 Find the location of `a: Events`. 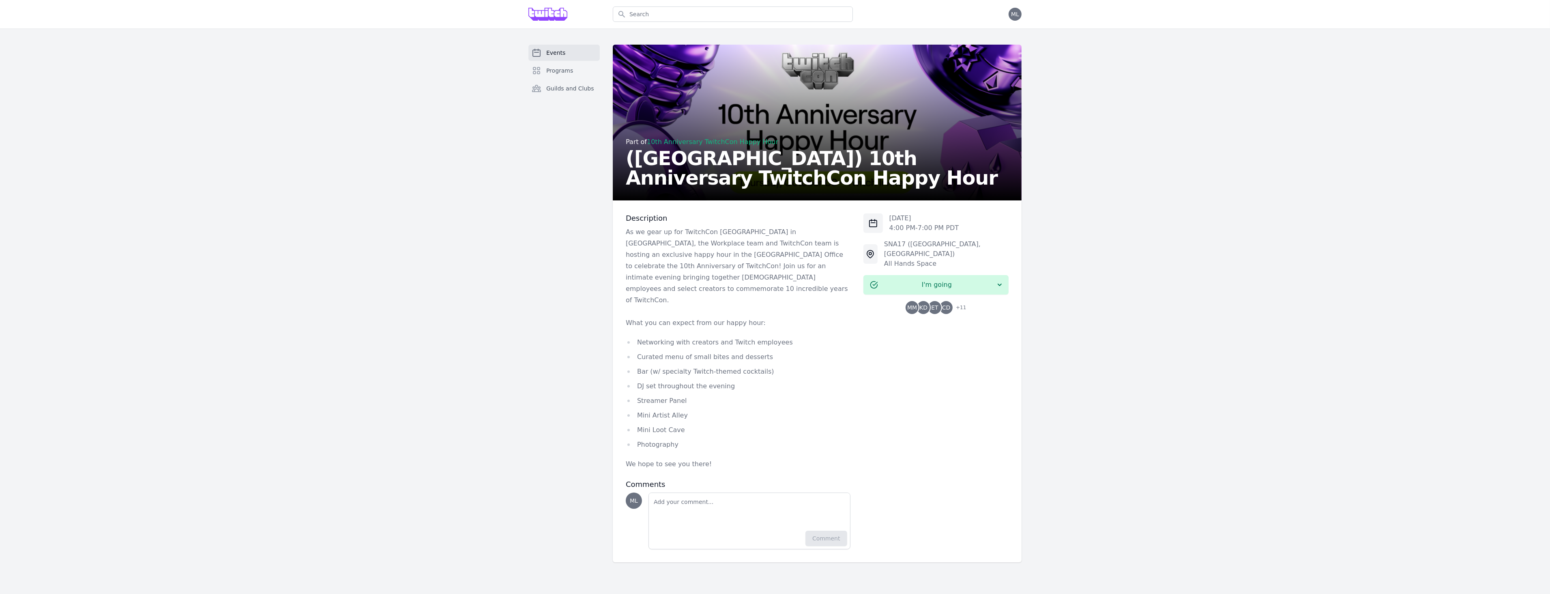

a: Events is located at coordinates (564, 53).